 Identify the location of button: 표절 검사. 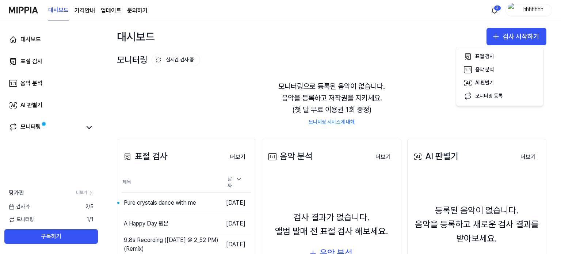
(500, 57).